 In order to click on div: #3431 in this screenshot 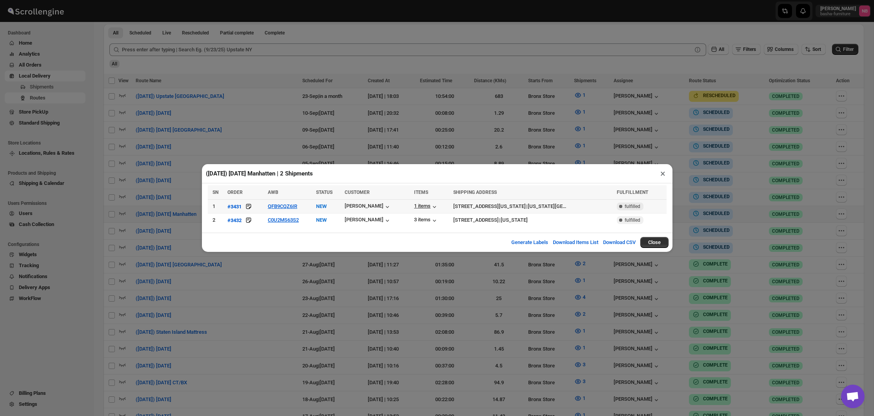, I will do `click(234, 207)`.